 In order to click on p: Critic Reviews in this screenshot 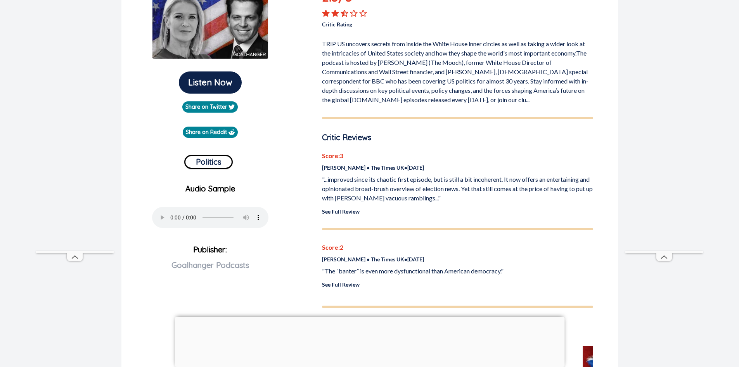, I will do `click(458, 137)`.